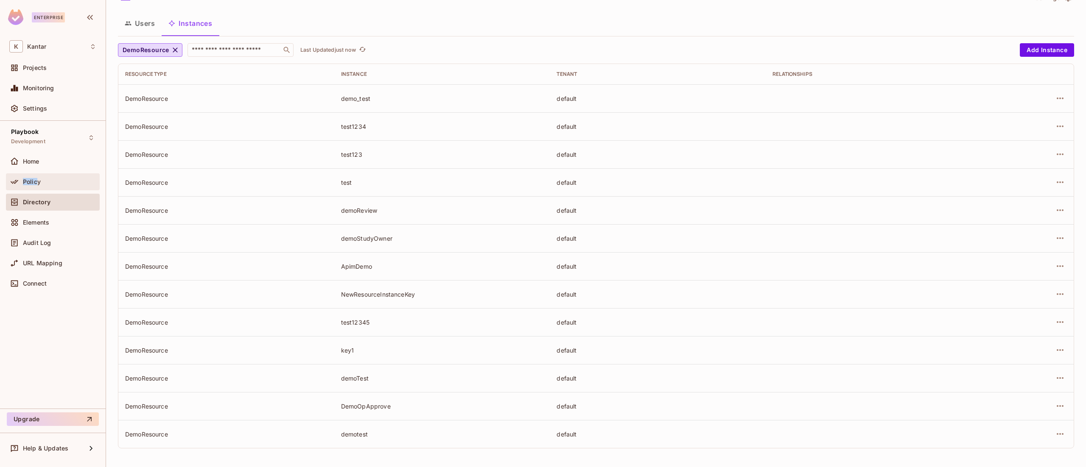 The height and width of the screenshot is (467, 1086). Describe the element at coordinates (48, 17) in the screenshot. I see `div: Enterprise` at that location.